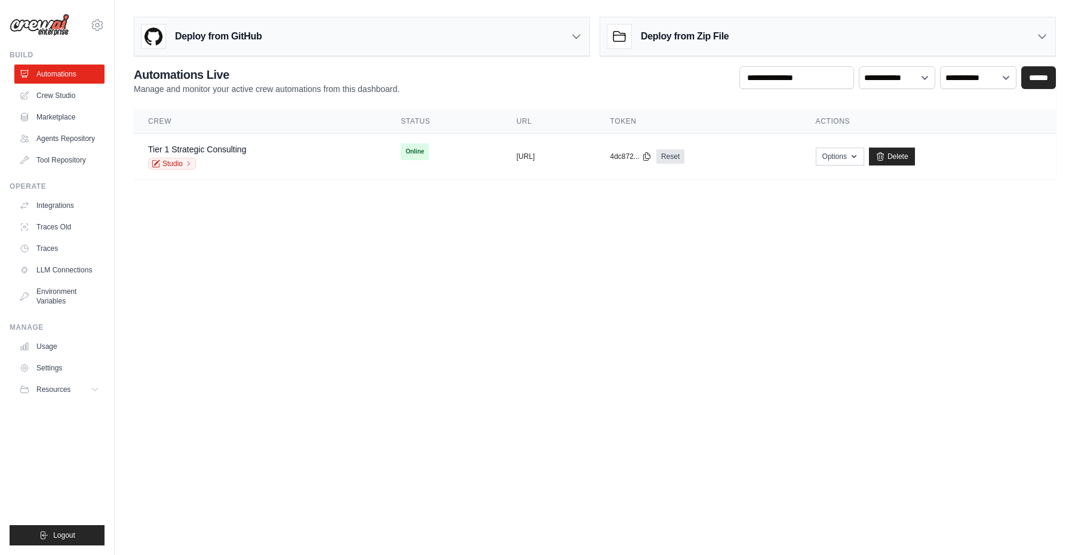 The image size is (1075, 555). Describe the element at coordinates (59, 346) in the screenshot. I see `a: Usage` at that location.